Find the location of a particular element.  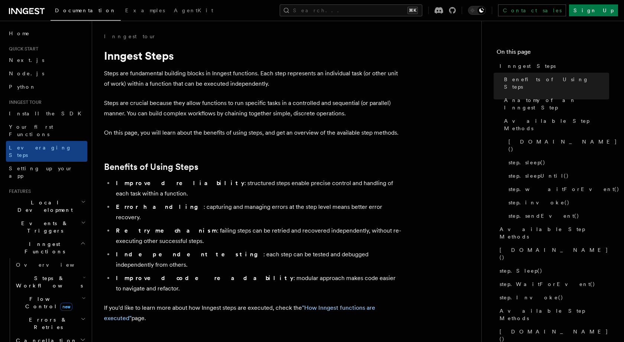

li: : capturing and managing errors at the step level means better error recovery. is located at coordinates (257, 212).